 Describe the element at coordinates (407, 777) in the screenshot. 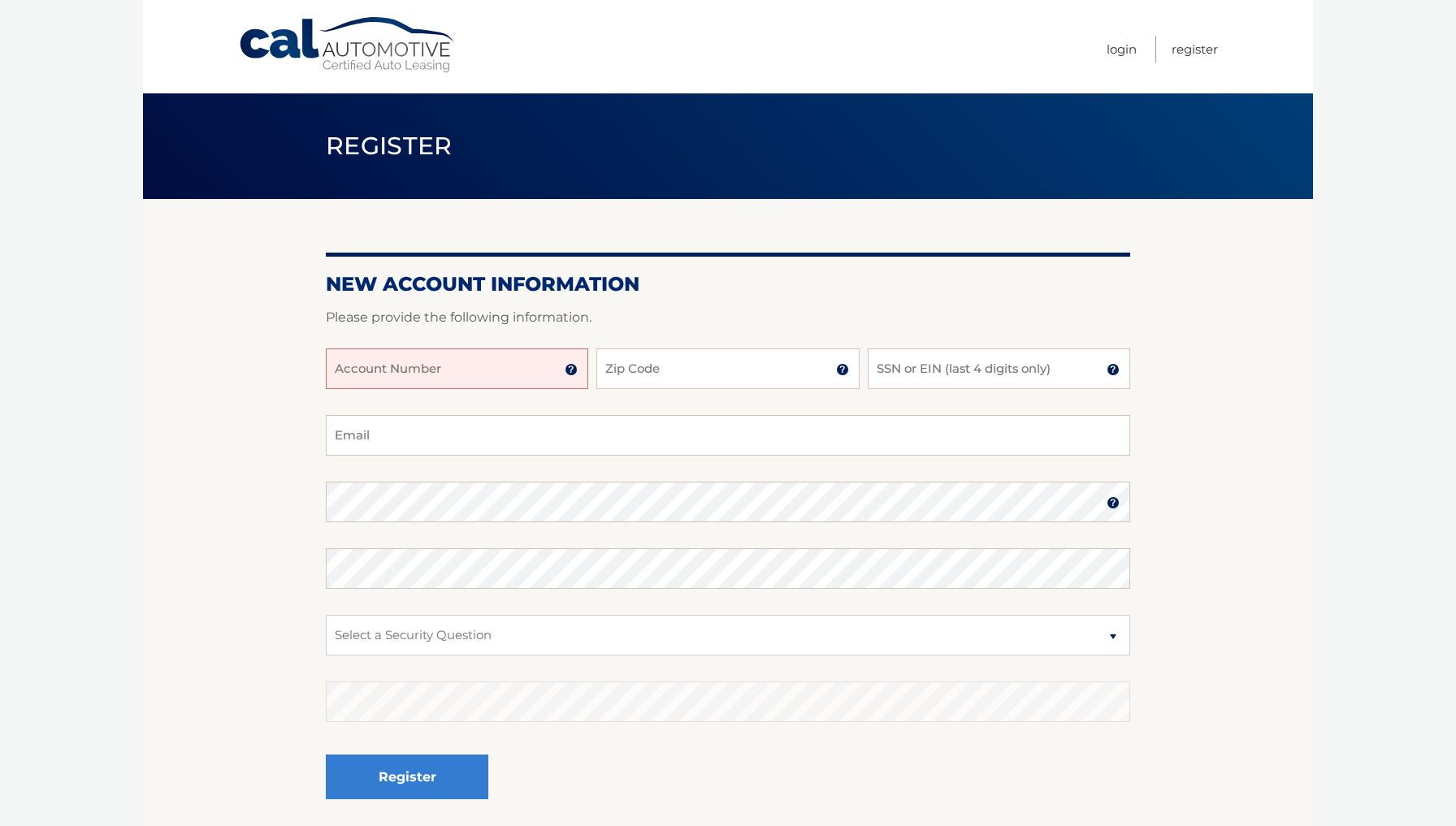

I see `button: Register` at that location.